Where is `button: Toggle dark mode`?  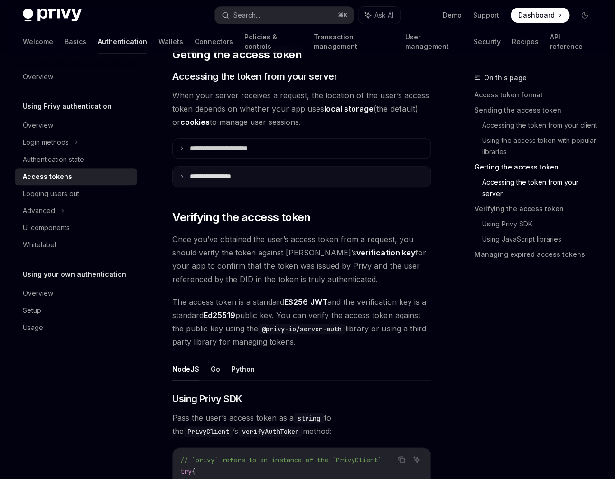
button: Toggle dark mode is located at coordinates (585, 15).